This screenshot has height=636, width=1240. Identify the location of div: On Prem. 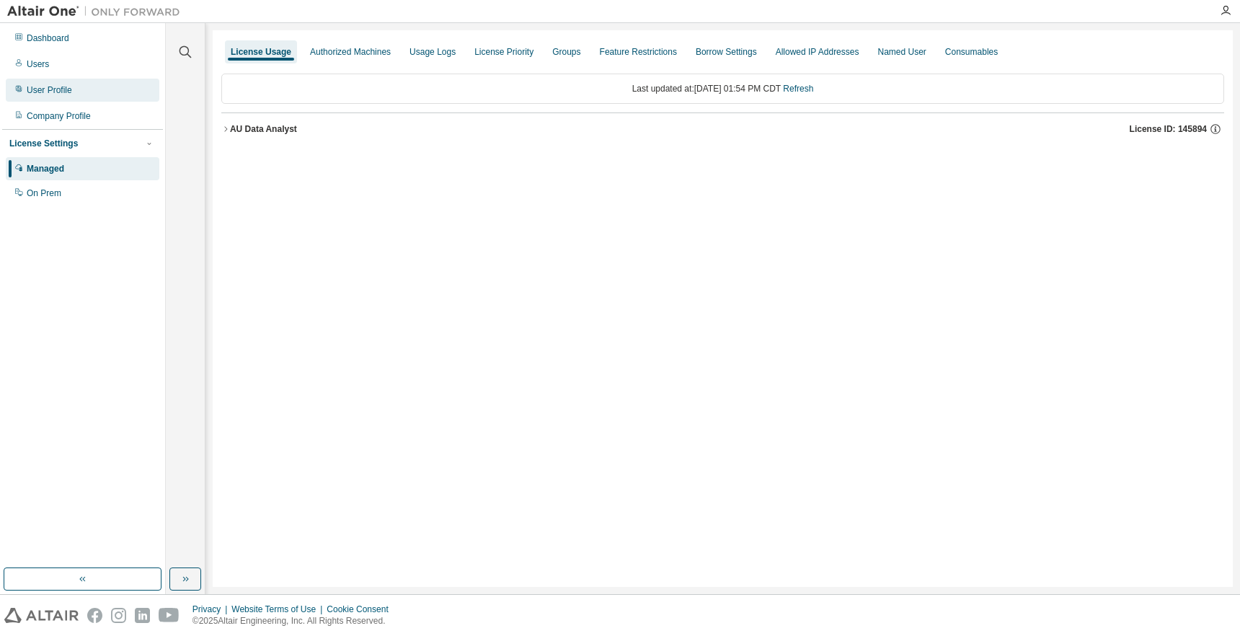
(44, 193).